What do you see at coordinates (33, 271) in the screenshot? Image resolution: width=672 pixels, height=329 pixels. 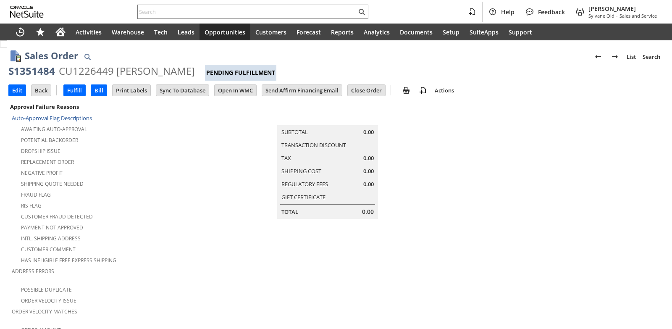 I see `a: Address Errors` at bounding box center [33, 271].